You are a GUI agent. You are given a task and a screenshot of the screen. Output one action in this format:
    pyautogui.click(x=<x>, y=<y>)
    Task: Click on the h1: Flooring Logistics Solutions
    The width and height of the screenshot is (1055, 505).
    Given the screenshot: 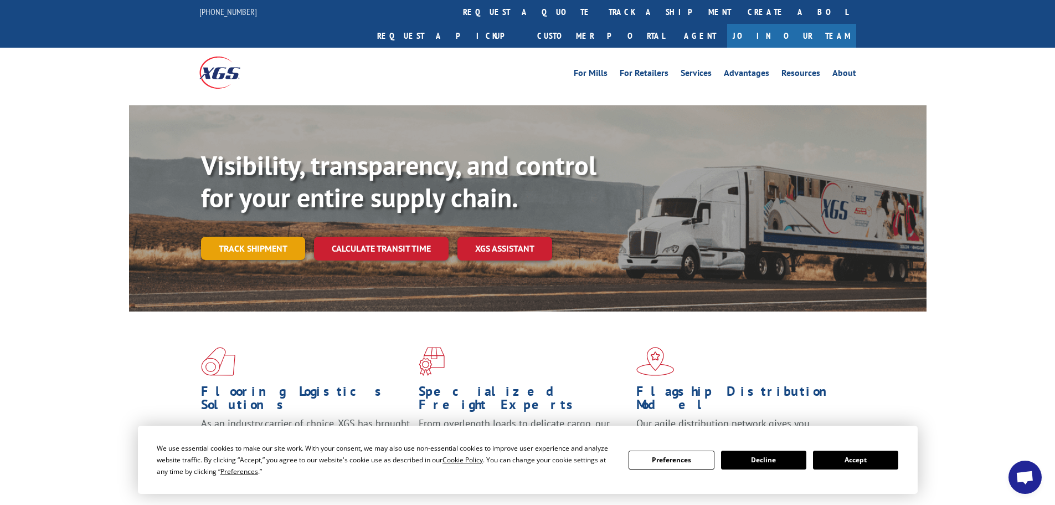 What is the action you would take?
    pyautogui.click(x=306, y=400)
    